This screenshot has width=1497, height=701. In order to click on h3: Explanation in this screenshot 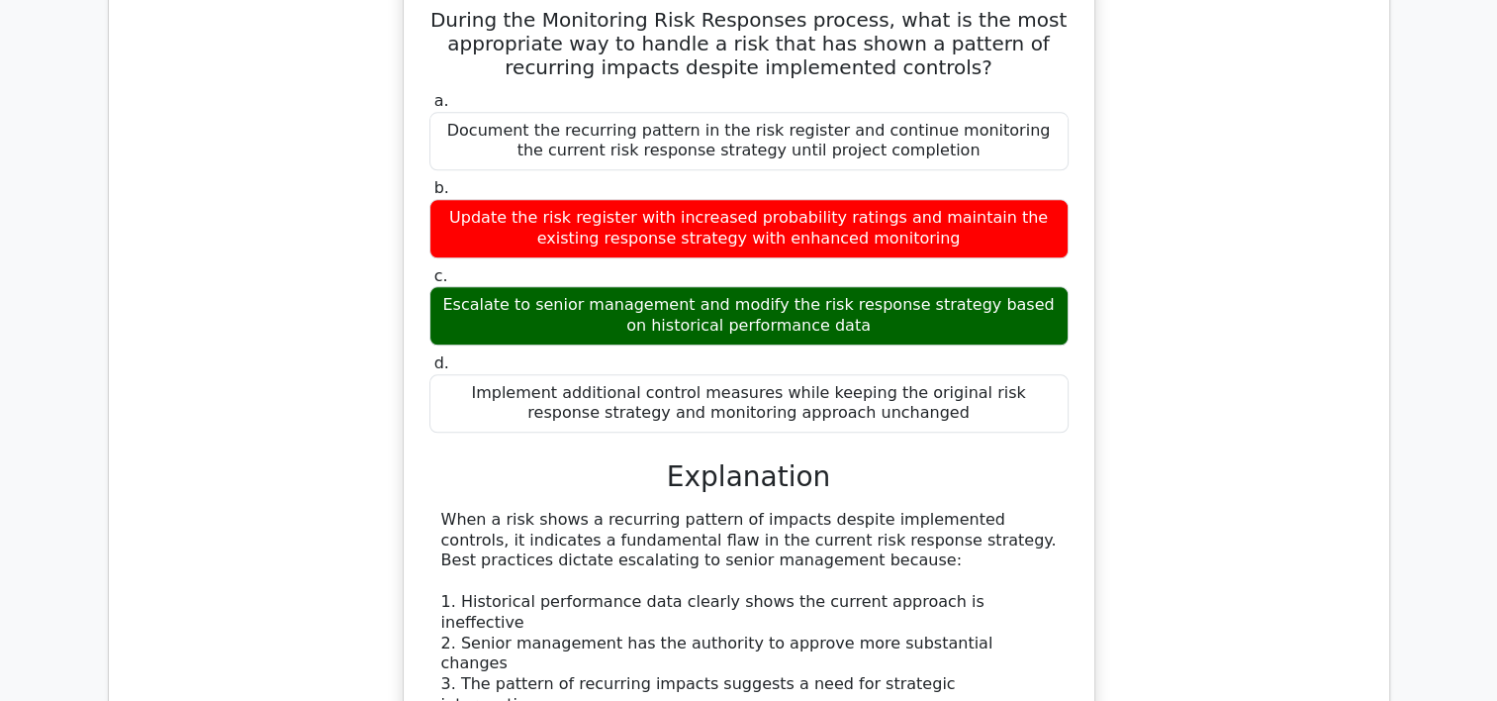, I will do `click(749, 477)`.